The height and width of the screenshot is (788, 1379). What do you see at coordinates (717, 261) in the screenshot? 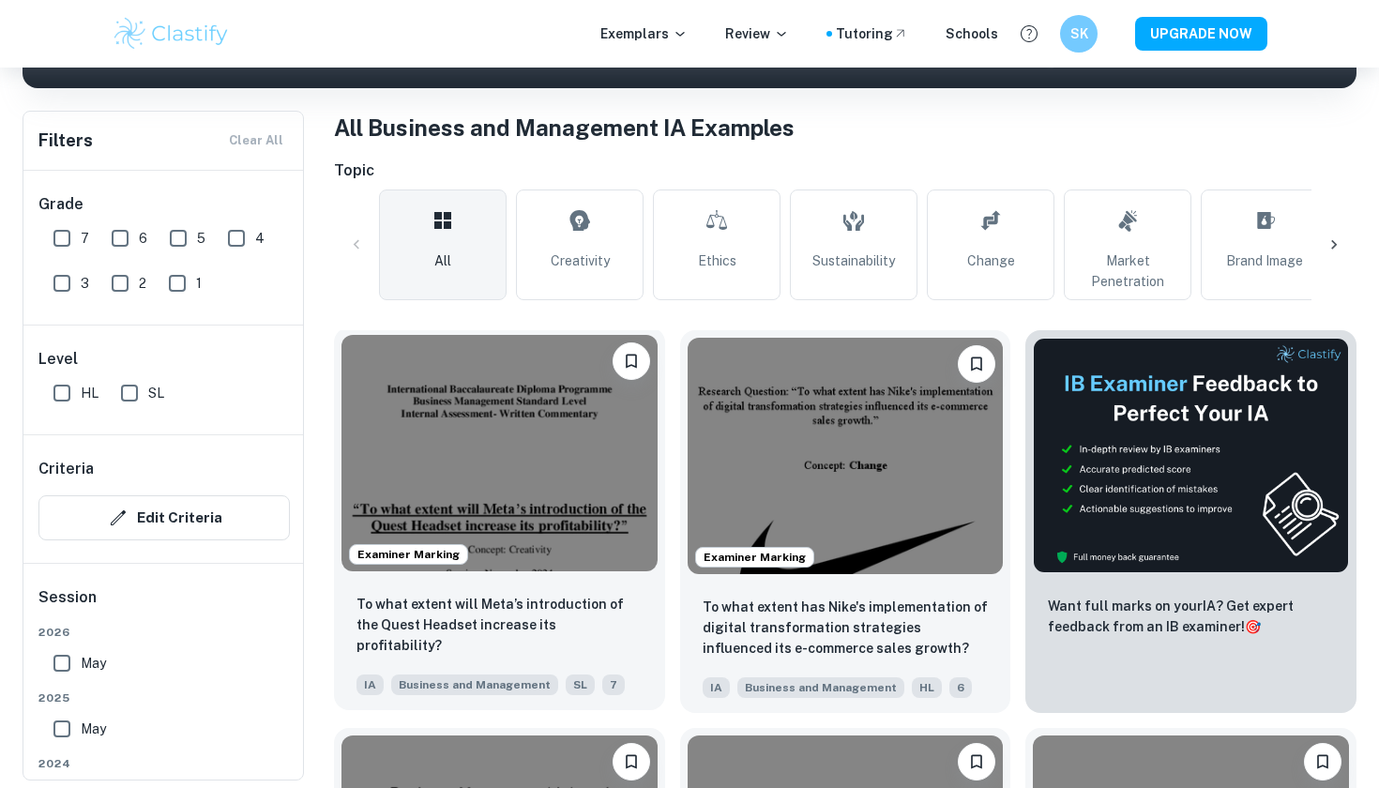
I see `span: Ethics` at bounding box center [717, 261].